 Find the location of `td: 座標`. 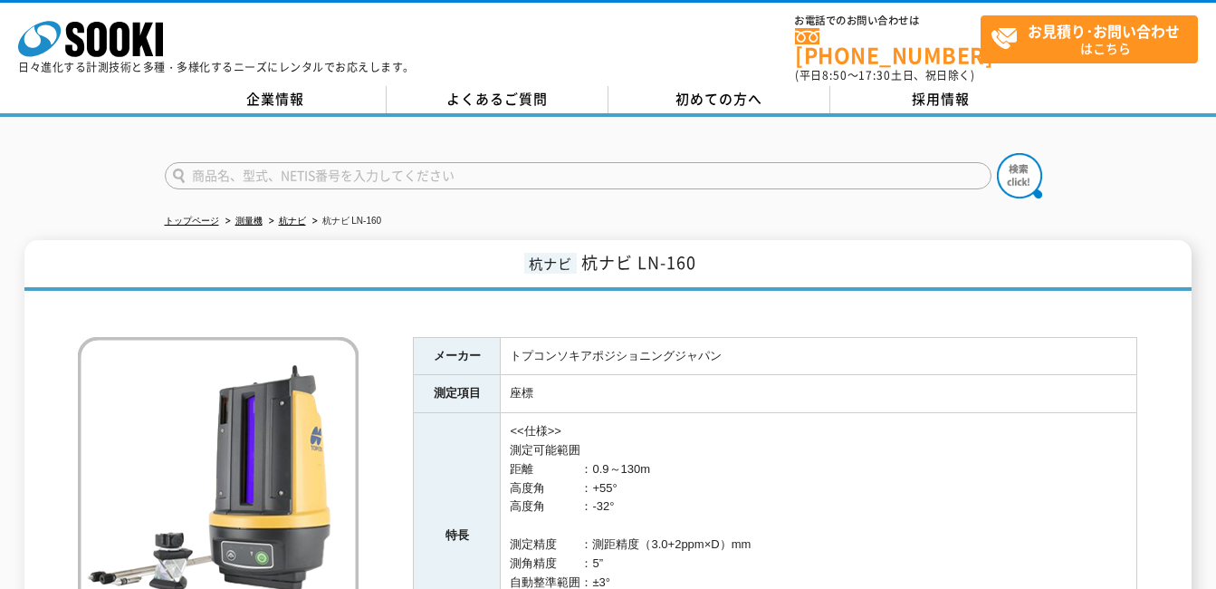

td: 座標 is located at coordinates (818, 394).